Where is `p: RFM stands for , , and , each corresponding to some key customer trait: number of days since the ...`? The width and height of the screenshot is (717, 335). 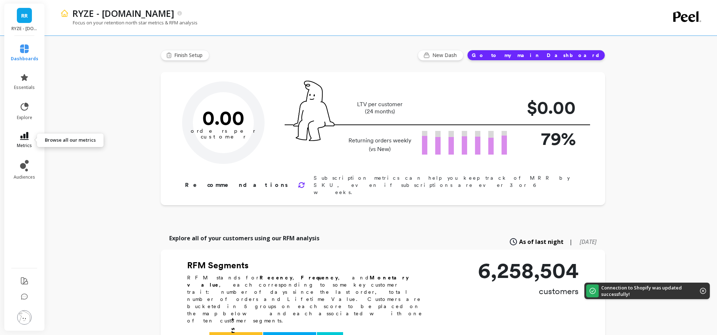
p: RFM stands for , , and , each corresponding to some key customer trait: number of days since the ... is located at coordinates (309, 299).